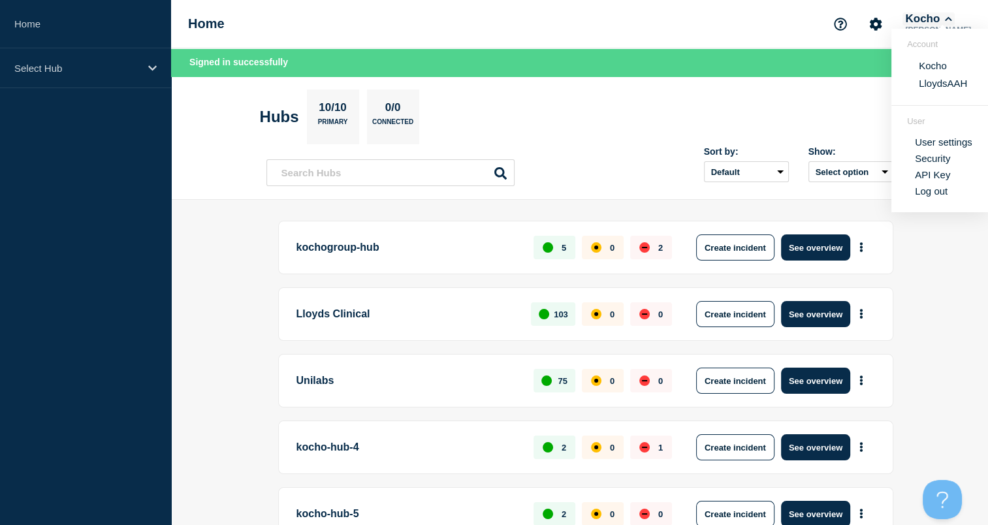 The image size is (988, 525). Describe the element at coordinates (851, 172) in the screenshot. I see `button: Select option` at that location.